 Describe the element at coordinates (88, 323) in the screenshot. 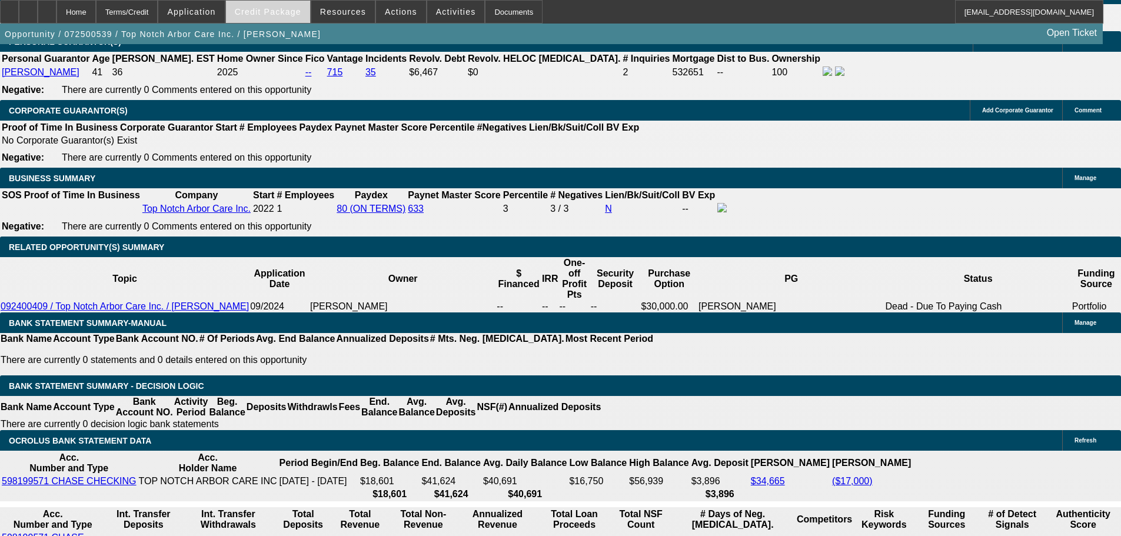

I see `span: BANK STATEMENT SUMMARY-MANUAL` at that location.